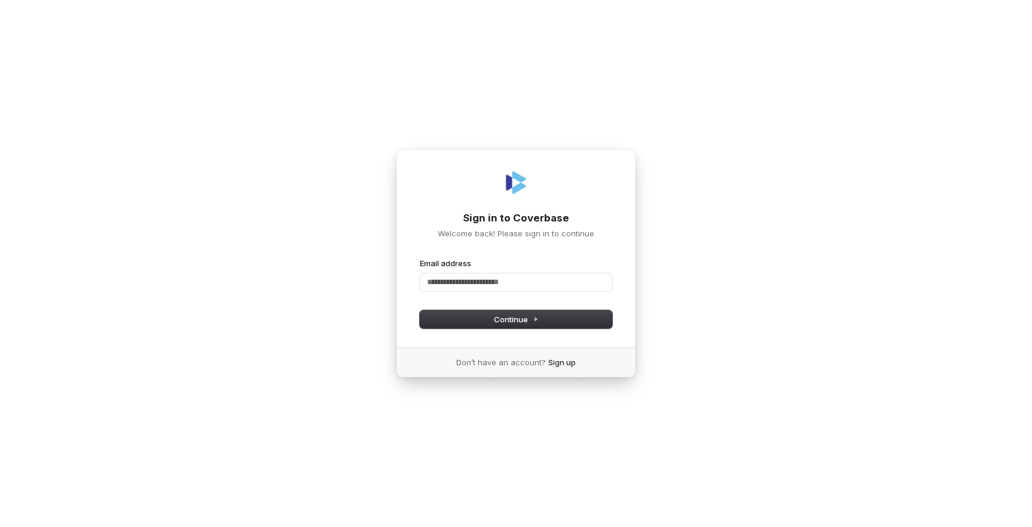  I want to click on button: Continue, so click(516, 320).